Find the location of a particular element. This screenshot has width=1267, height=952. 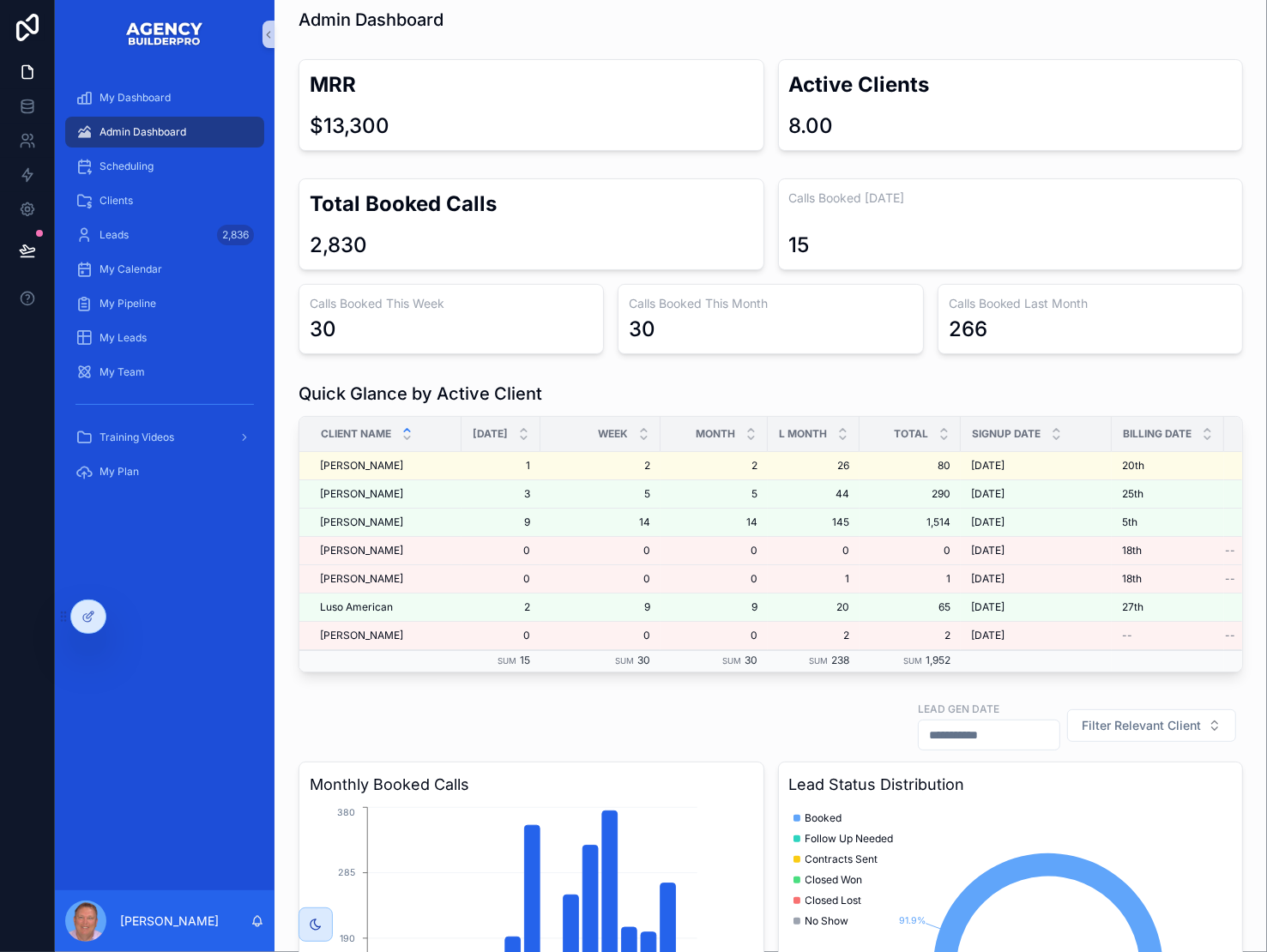

span: 44 is located at coordinates (813, 494).